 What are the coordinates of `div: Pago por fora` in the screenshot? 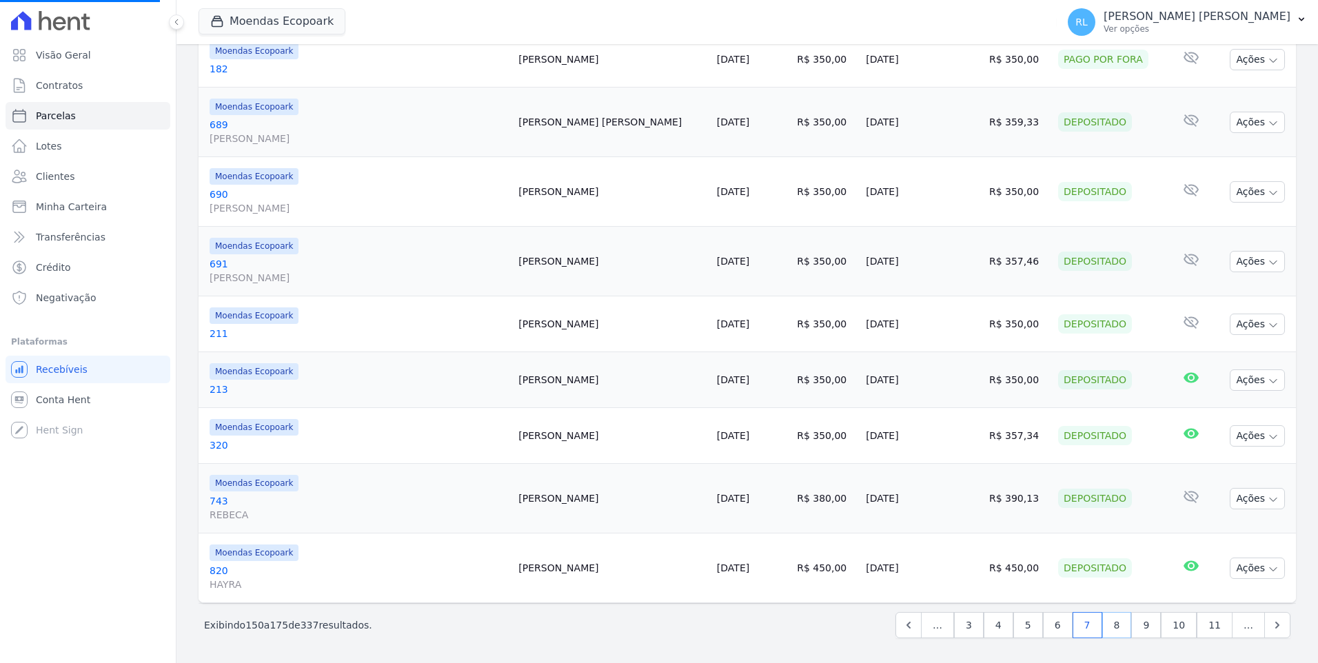 It's located at (1103, 59).